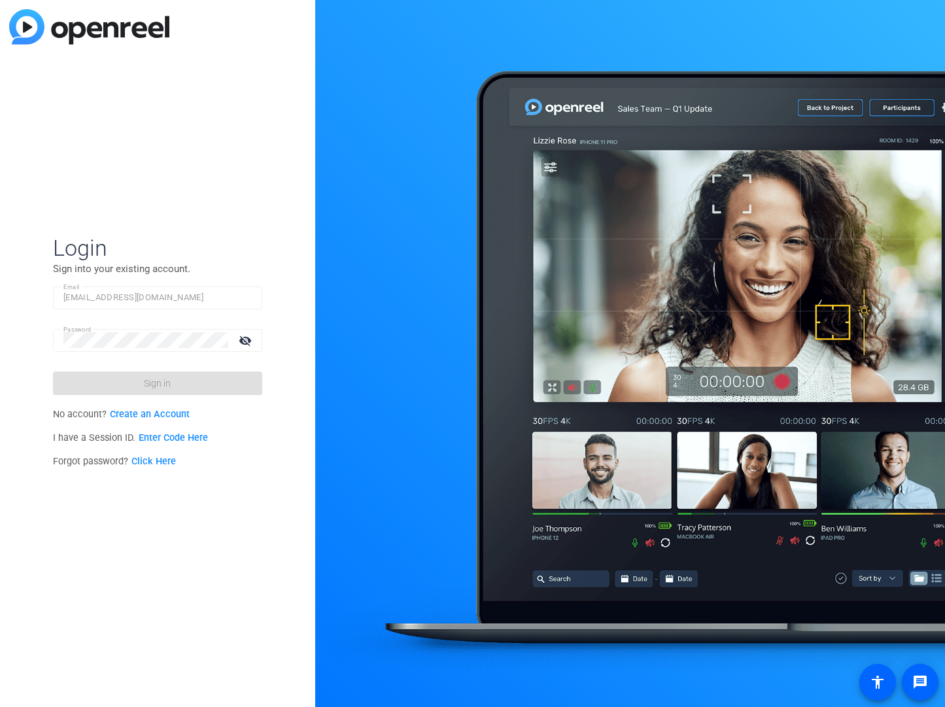  I want to click on mat-icon: message, so click(920, 682).